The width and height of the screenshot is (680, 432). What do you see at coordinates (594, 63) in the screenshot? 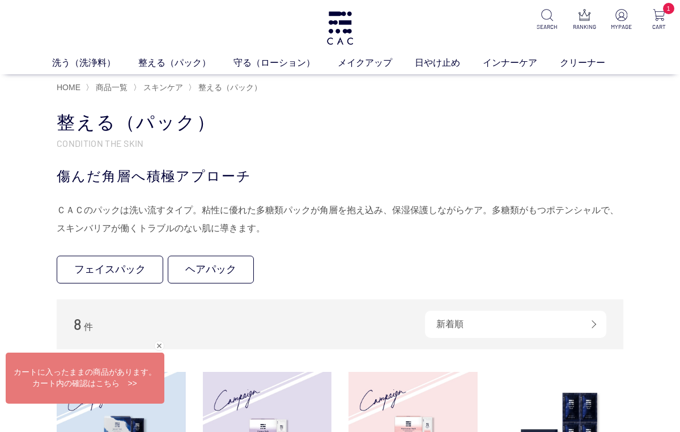
I see `a: クリーナー` at bounding box center [594, 63].